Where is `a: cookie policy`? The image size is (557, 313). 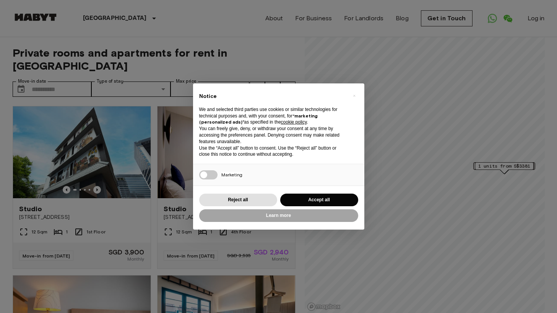
a: cookie policy is located at coordinates (294, 122).